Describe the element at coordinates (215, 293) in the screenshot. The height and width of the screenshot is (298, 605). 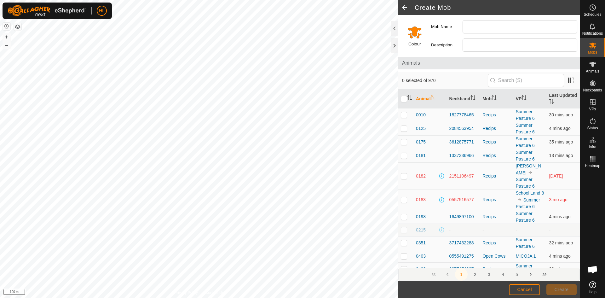
I see `a: Contact Us` at that location.